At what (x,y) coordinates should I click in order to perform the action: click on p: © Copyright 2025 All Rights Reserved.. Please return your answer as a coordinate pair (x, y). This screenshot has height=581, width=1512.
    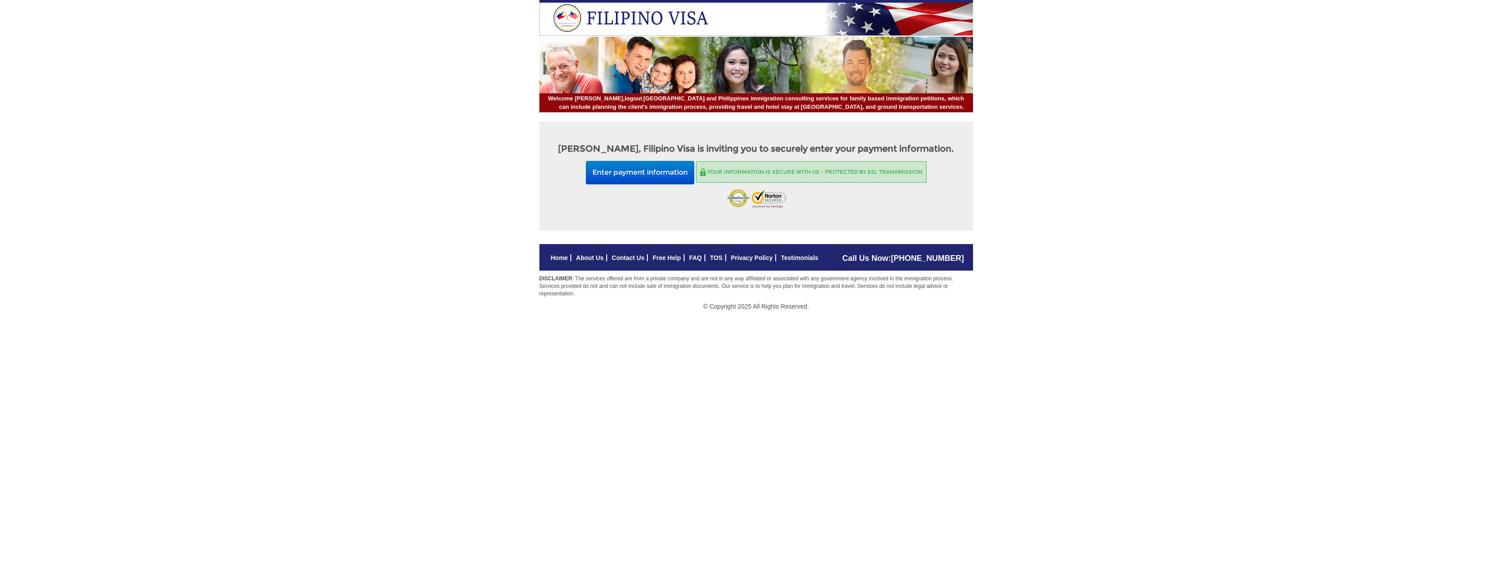
    Looking at the image, I should click on (756, 307).